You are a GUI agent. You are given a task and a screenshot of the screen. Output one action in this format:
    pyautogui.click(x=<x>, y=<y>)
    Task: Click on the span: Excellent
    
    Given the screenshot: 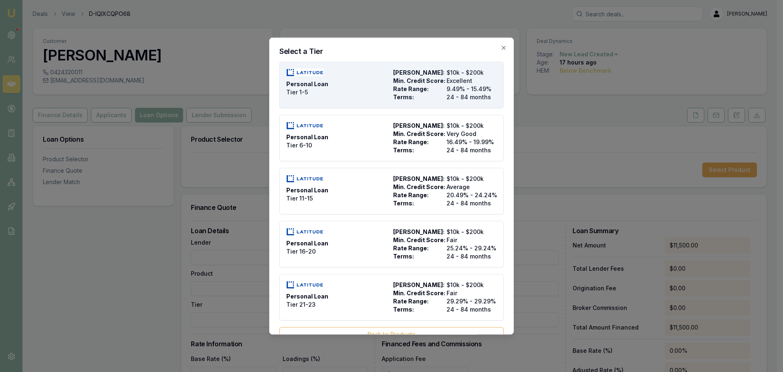 What is the action you would take?
    pyautogui.click(x=472, y=80)
    